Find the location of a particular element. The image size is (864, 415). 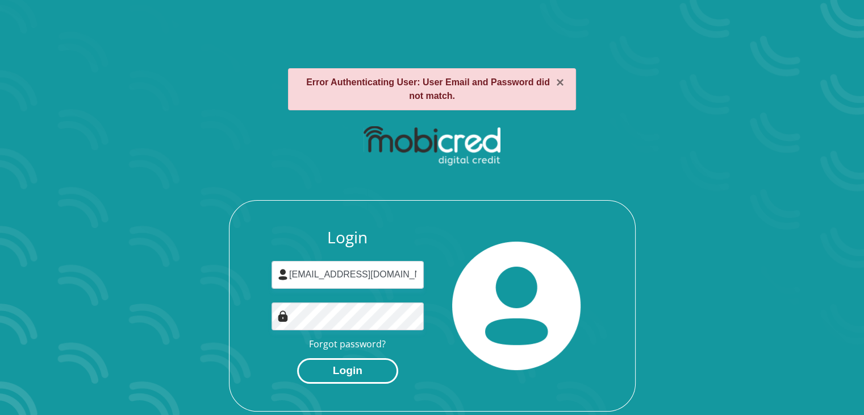

input: Username is located at coordinates (348, 274).